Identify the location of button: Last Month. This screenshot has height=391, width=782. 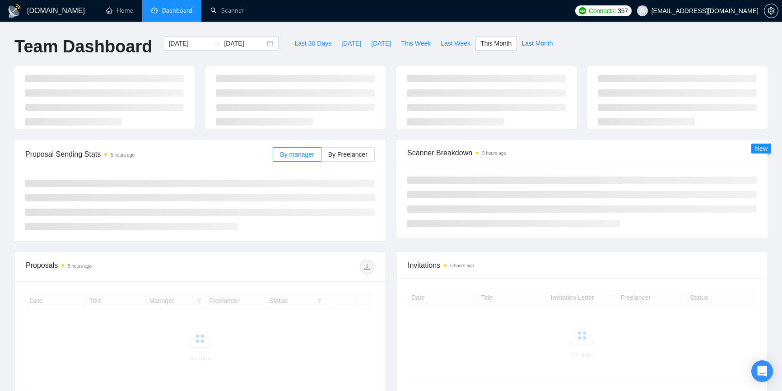
(537, 43).